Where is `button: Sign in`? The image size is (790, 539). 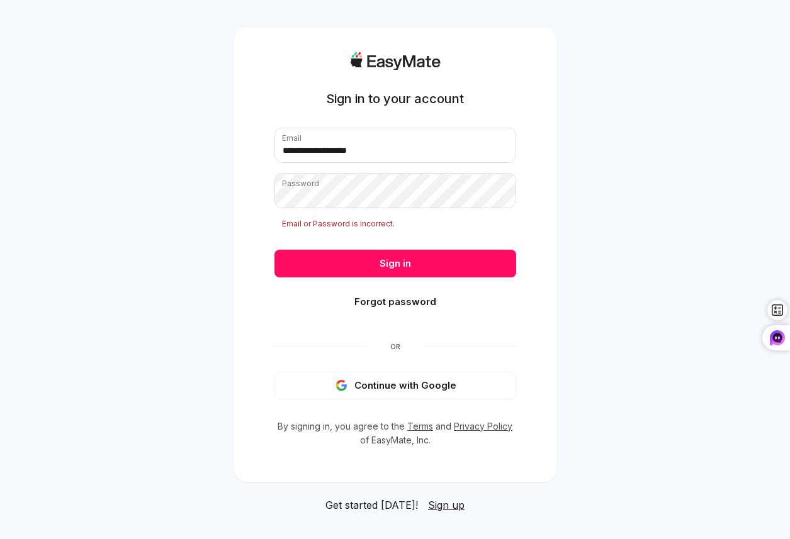 button: Sign in is located at coordinates (395, 264).